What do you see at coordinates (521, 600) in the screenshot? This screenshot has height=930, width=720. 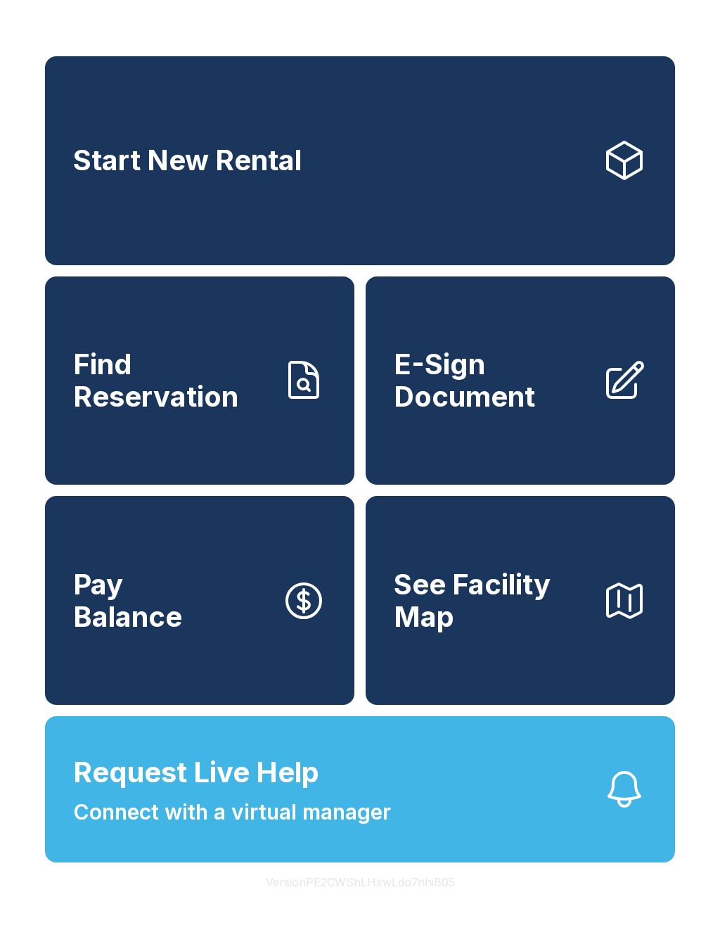 I see `button: See Facility Map` at bounding box center [521, 600].